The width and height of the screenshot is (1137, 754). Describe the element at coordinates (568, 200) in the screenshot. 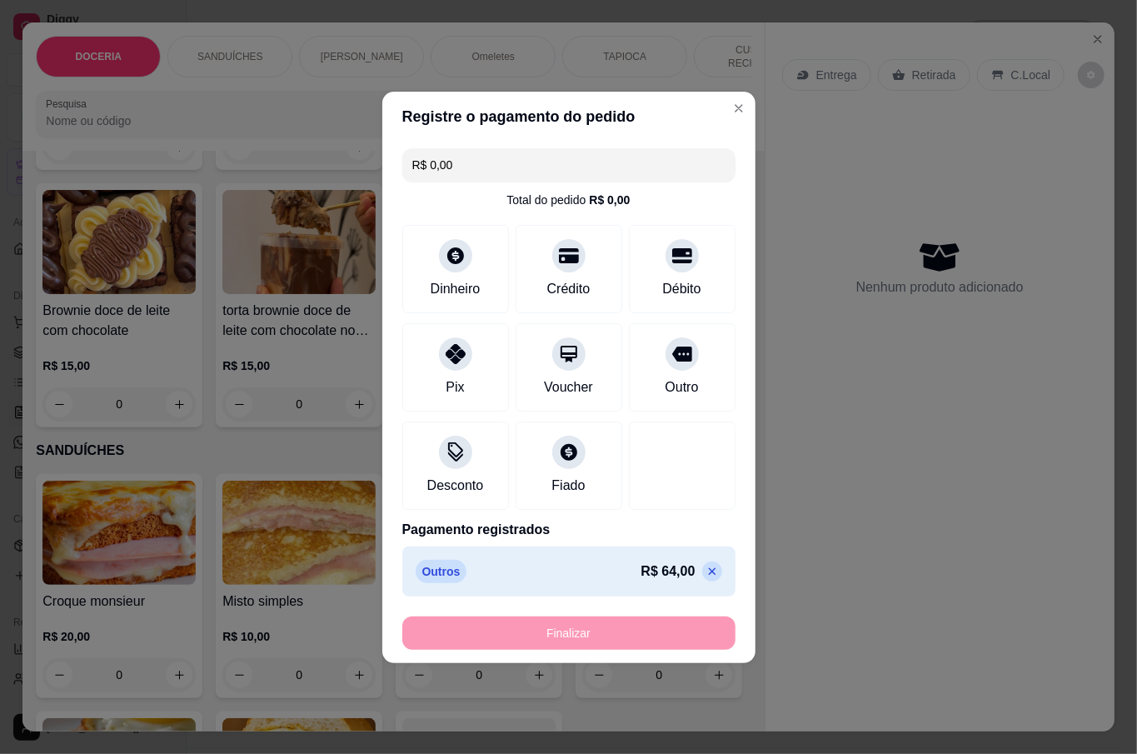

I see `div: Total do pedido` at that location.